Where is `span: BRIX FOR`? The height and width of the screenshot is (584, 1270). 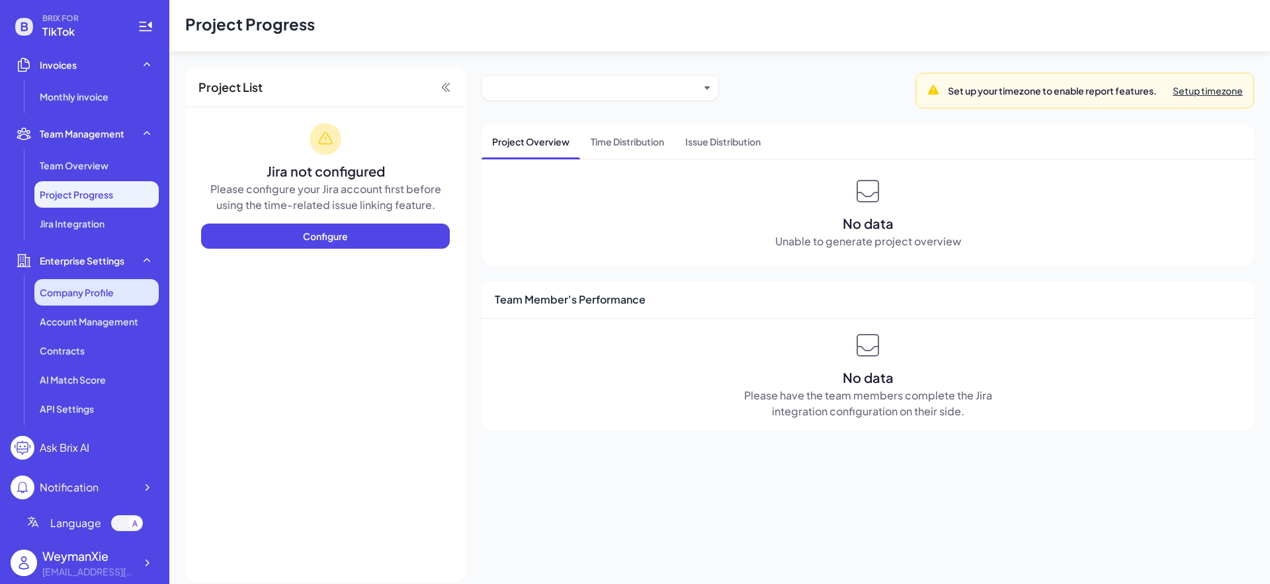 span: BRIX FOR is located at coordinates (82, 19).